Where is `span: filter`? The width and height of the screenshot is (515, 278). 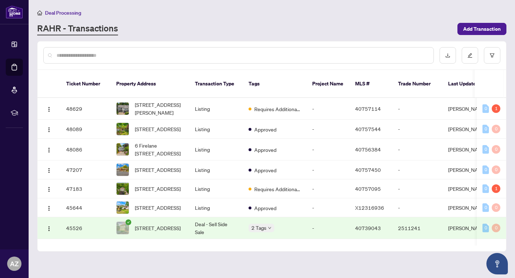 span: filter is located at coordinates (492, 55).